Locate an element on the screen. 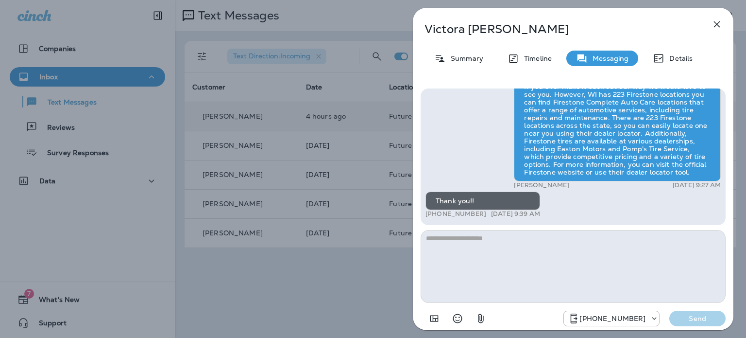 This screenshot has width=746, height=338. div: If you ever make it back out our way we would love to see you. However, WI has 223 Firestone loca... is located at coordinates (617, 129).